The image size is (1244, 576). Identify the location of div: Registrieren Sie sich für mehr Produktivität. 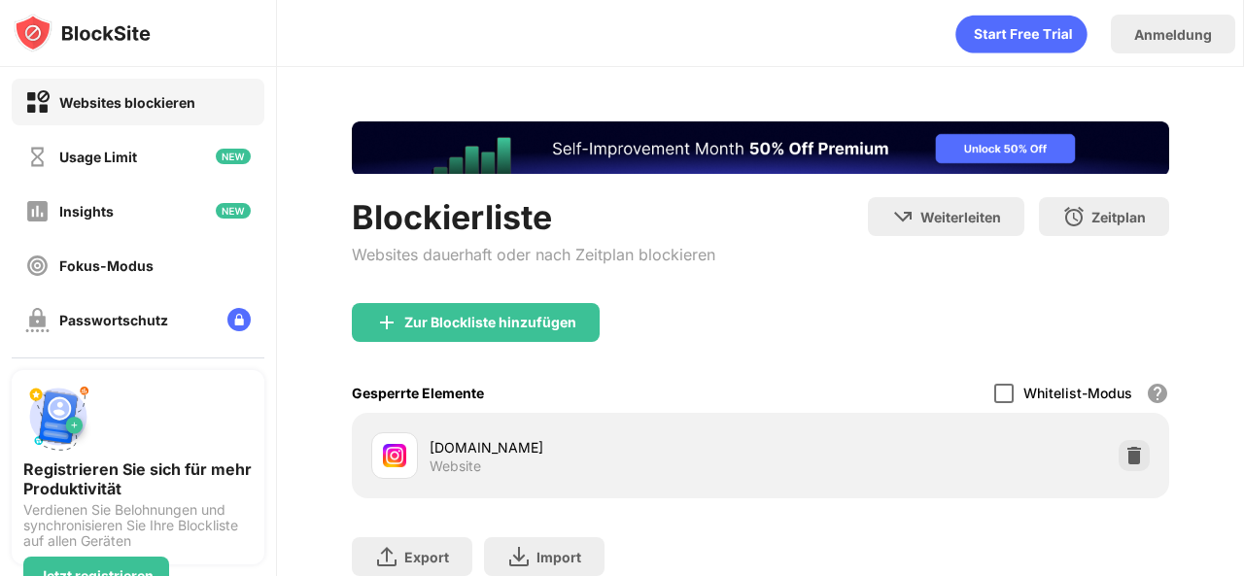
(138, 479).